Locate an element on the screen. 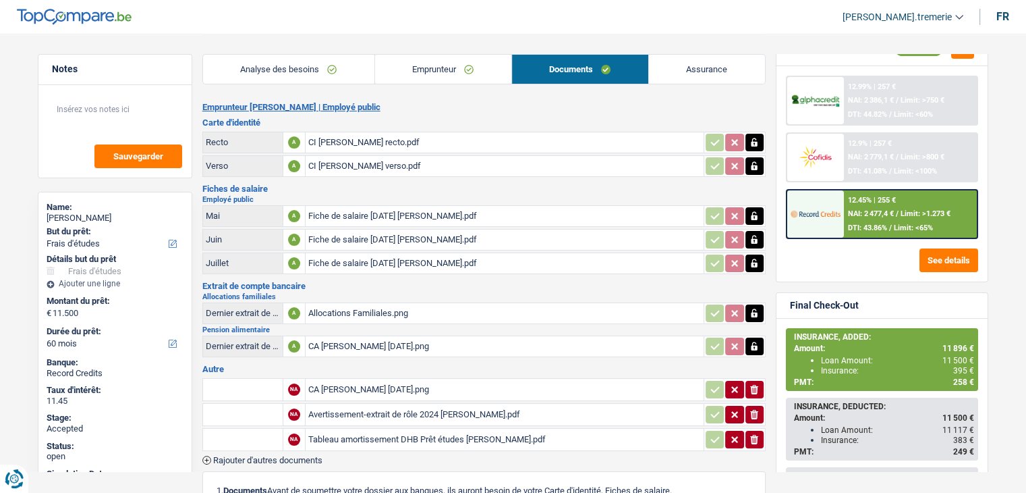  img: AlphaCredit is located at coordinates (816, 101).